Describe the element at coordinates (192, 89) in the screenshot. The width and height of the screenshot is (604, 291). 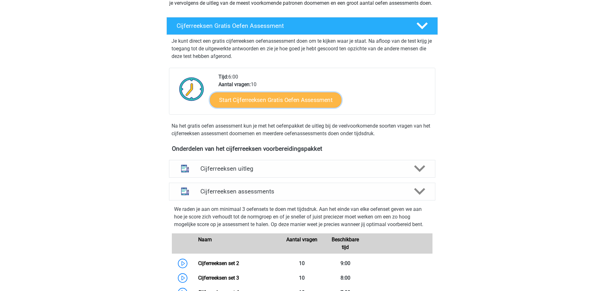
I see `img: Klok` at that location.